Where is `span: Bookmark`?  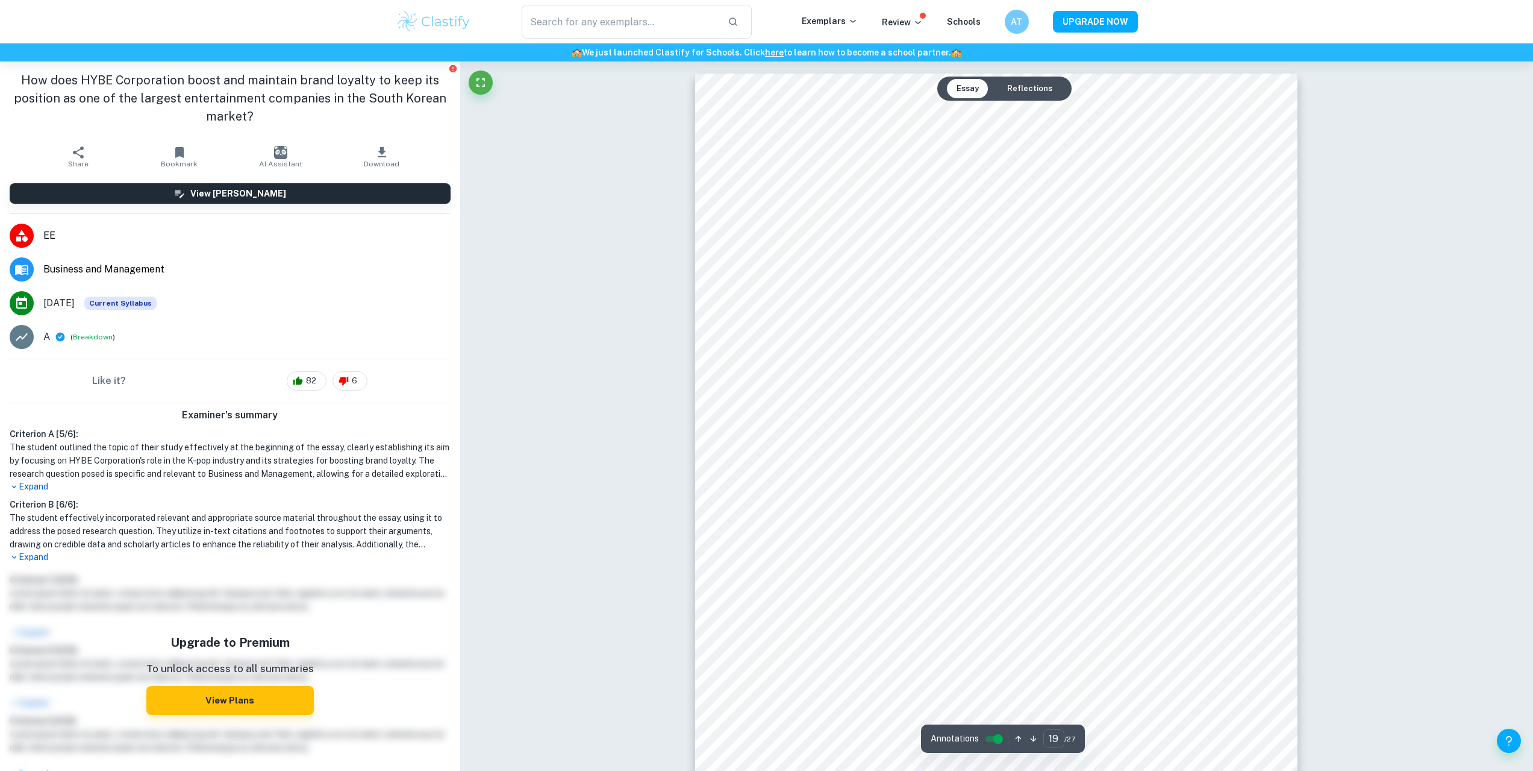
span: Bookmark is located at coordinates (179, 164).